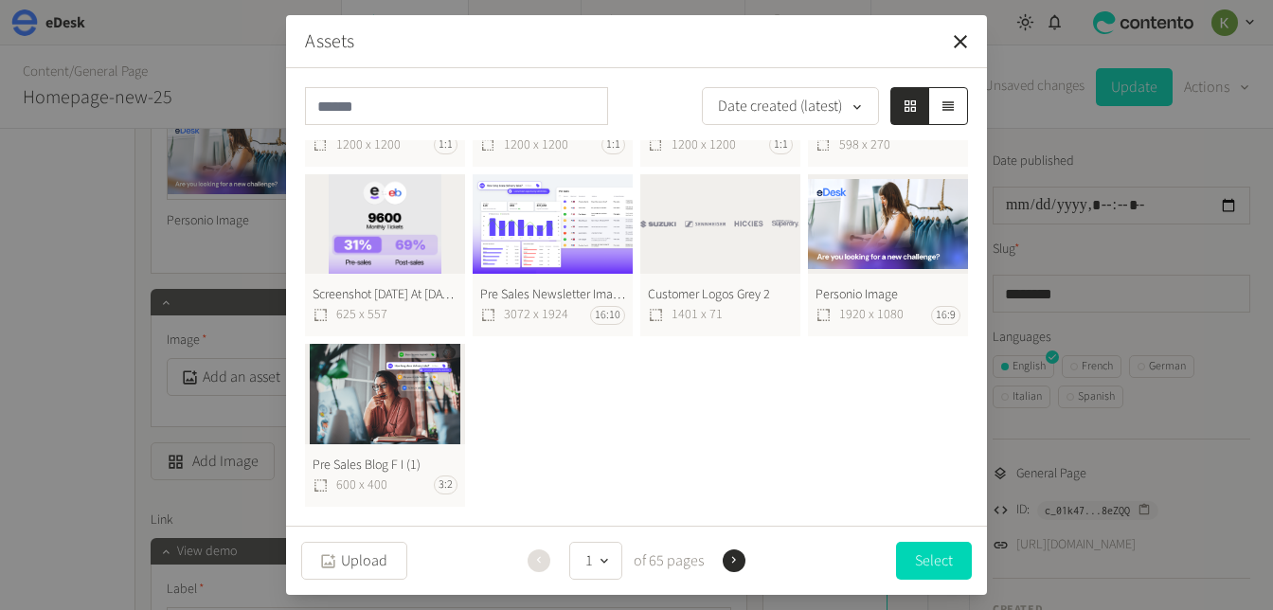 This screenshot has width=1273, height=610. Describe the element at coordinates (934, 561) in the screenshot. I see `button: Select` at that location.